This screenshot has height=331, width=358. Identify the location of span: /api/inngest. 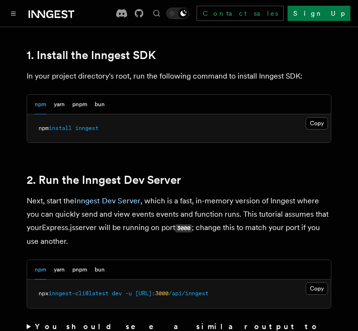
(189, 293).